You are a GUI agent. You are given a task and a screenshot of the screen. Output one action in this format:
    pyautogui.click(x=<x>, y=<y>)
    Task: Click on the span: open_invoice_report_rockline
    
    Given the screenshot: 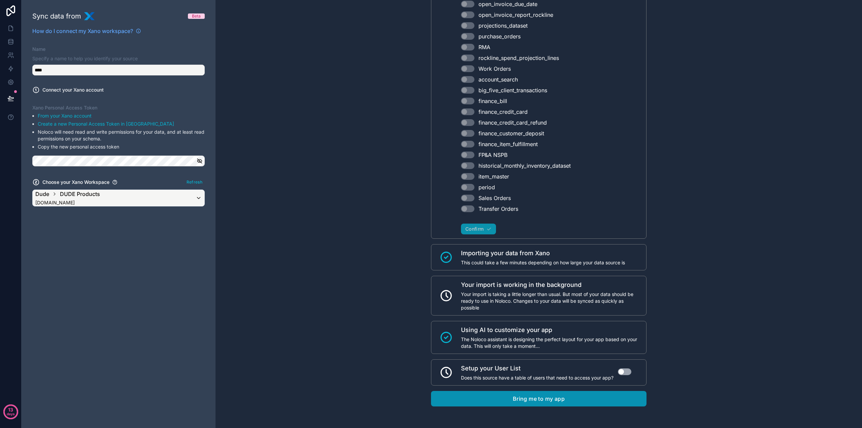 What is the action you would take?
    pyautogui.click(x=516, y=15)
    